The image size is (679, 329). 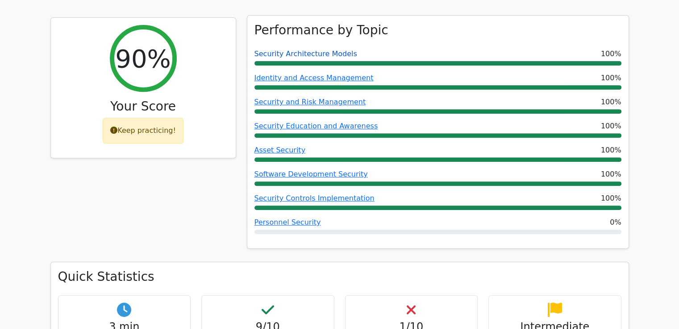 I want to click on div: Keep practicing!, so click(x=143, y=131).